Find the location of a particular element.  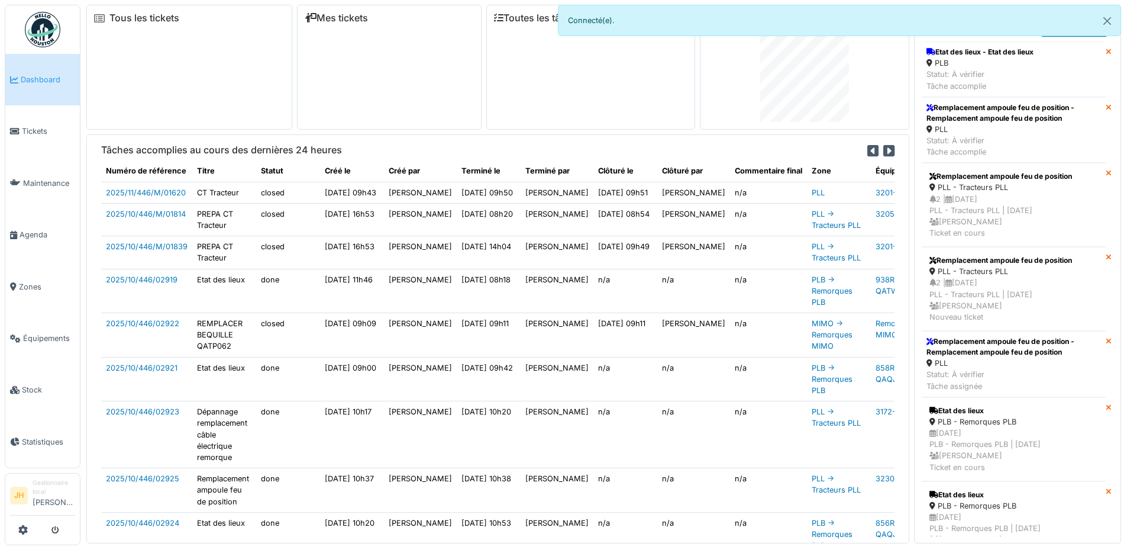

a: Équipements is located at coordinates (43, 338).